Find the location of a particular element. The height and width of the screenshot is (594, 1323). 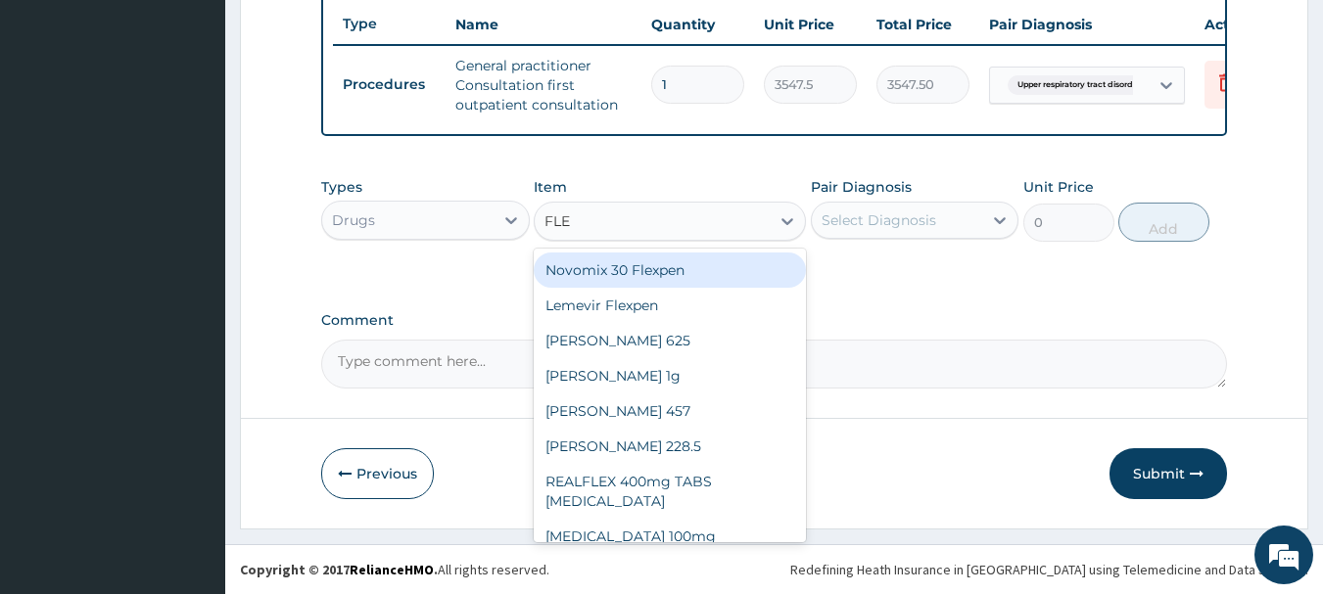

th: Quantity is located at coordinates (697, 24).